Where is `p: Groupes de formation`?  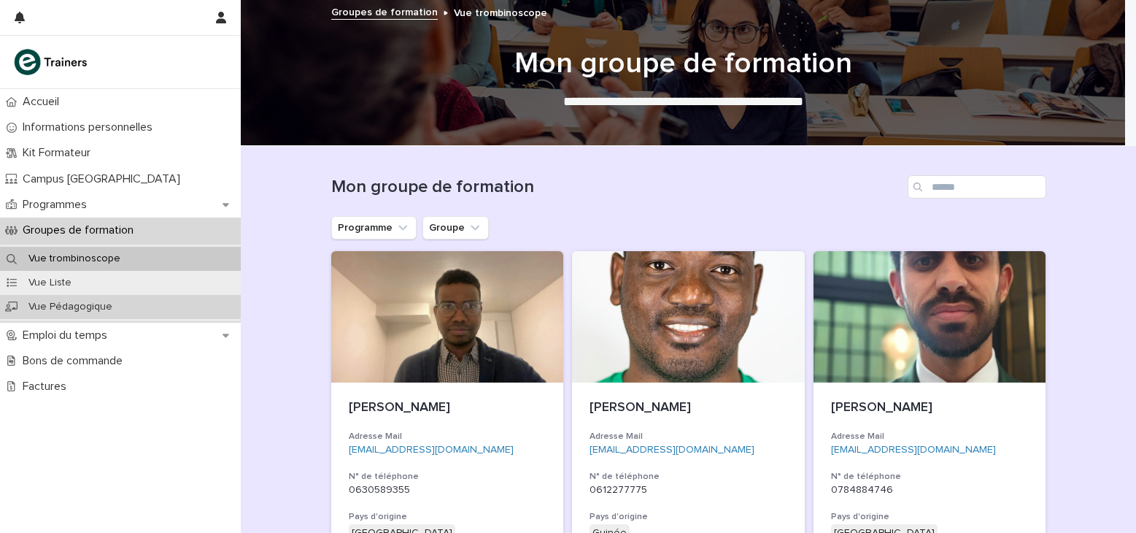 p: Groupes de formation is located at coordinates (81, 230).